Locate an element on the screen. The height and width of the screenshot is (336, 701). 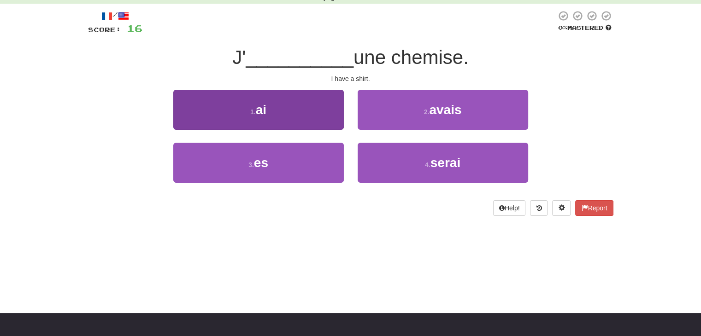
button: Round history (alt+y) is located at coordinates (539, 208).